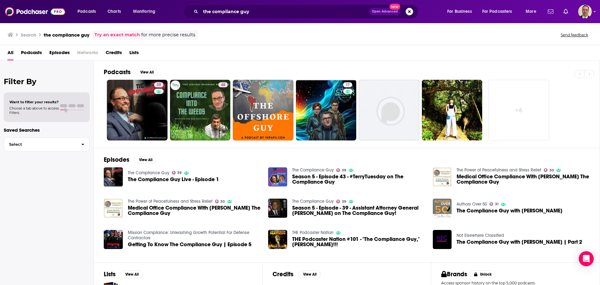  I want to click on p: Saved Searches, so click(47, 130).